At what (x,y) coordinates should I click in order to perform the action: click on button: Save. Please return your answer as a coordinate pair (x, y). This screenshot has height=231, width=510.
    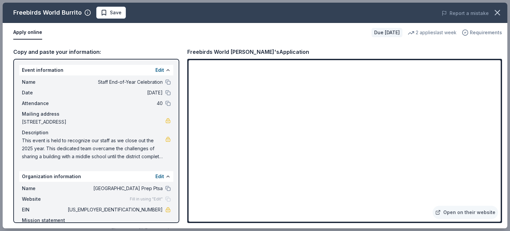
    Looking at the image, I should click on (111, 13).